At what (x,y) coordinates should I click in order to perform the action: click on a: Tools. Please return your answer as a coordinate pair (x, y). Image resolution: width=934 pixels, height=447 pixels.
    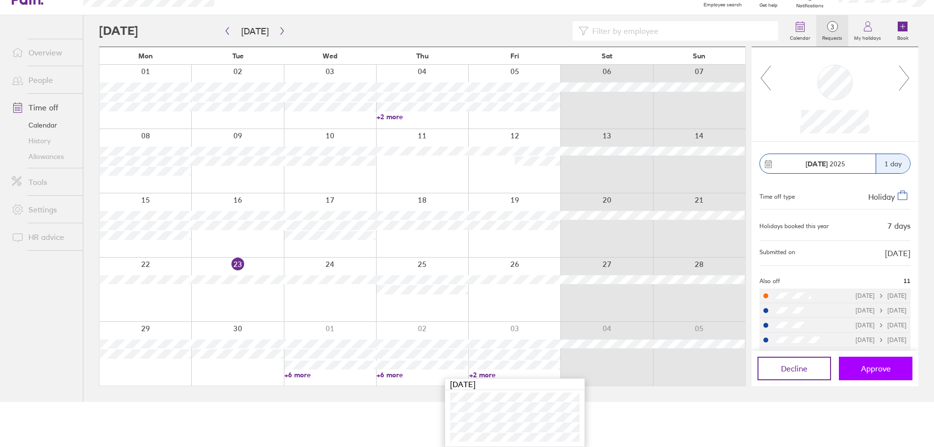
    Looking at the image, I should click on (43, 182).